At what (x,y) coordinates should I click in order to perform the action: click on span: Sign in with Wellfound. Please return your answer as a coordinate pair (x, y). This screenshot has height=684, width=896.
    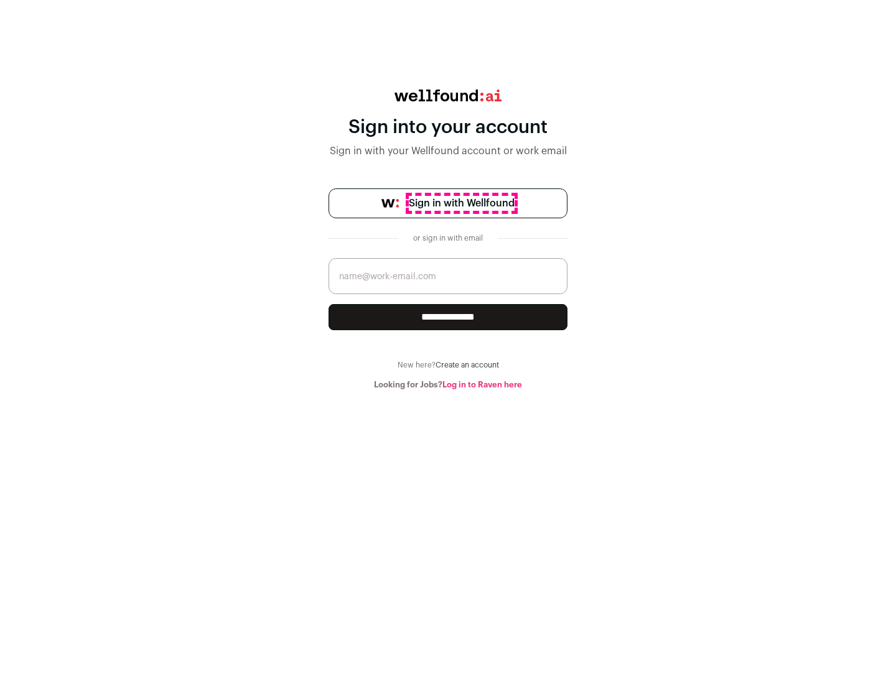
    Looking at the image, I should click on (461, 203).